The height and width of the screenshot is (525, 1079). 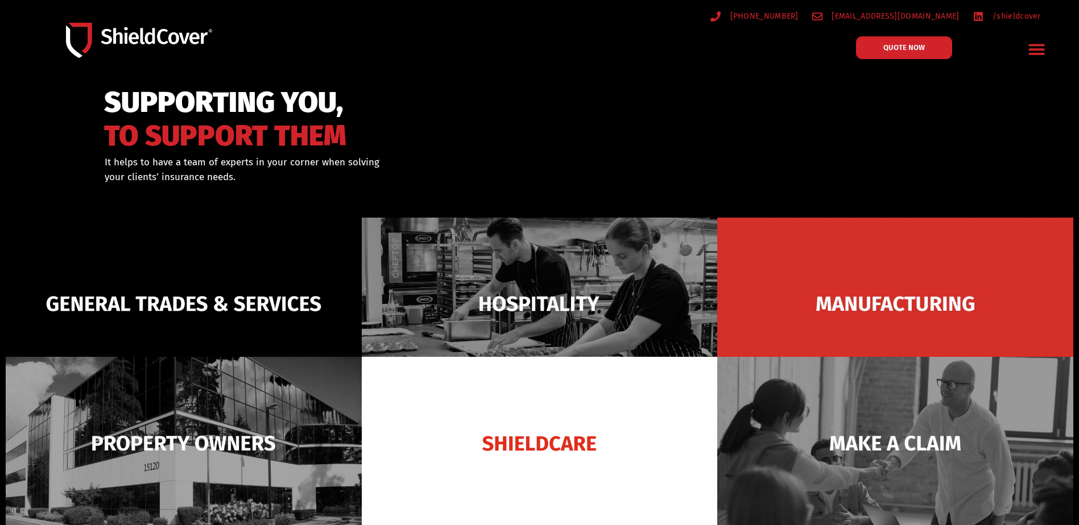 What do you see at coordinates (1036, 49) in the screenshot?
I see `div: Menu Toggle` at bounding box center [1036, 49].